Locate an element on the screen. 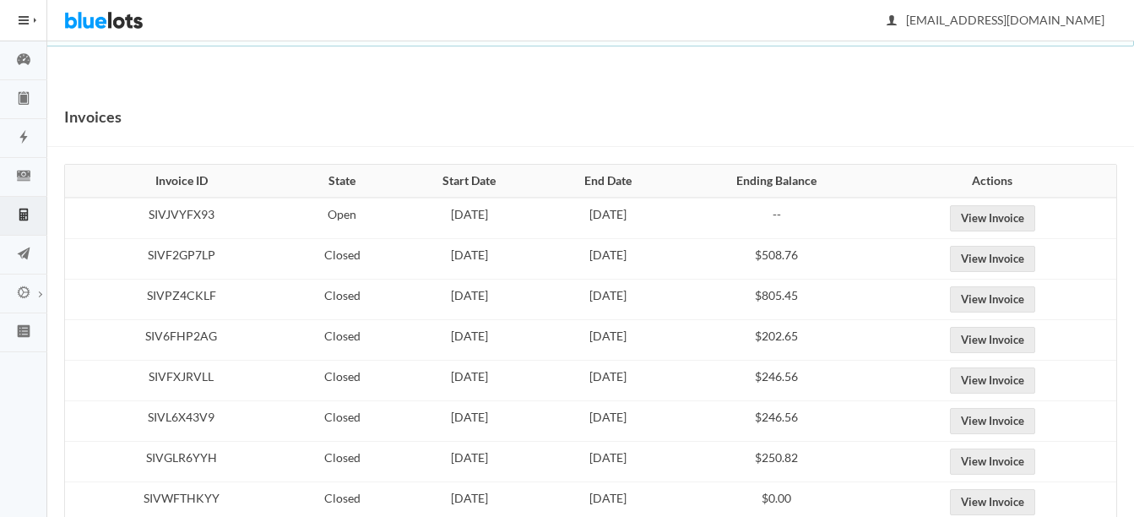 The height and width of the screenshot is (517, 1134). td: SIVPZ4CKLF is located at coordinates (177, 300).